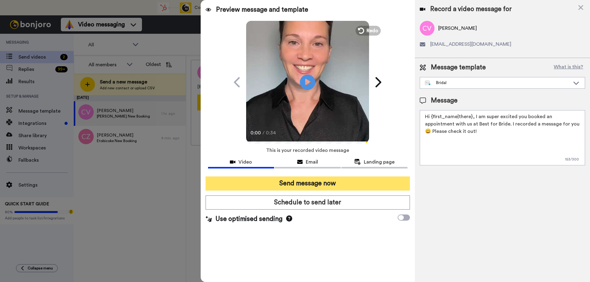 This screenshot has height=282, width=590. Describe the element at coordinates (308, 151) in the screenshot. I see `span: This is your recorded video message` at that location.